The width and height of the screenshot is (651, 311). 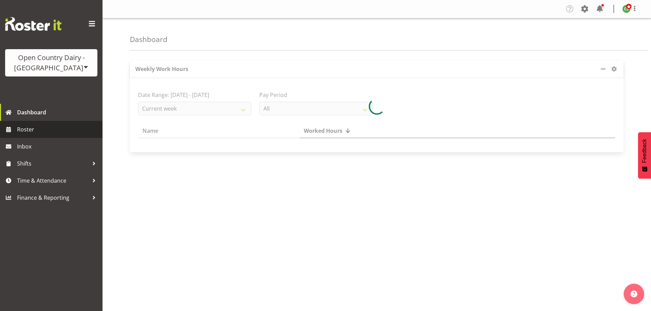 I want to click on img: carl-stewart11229.jpg, so click(x=627, y=9).